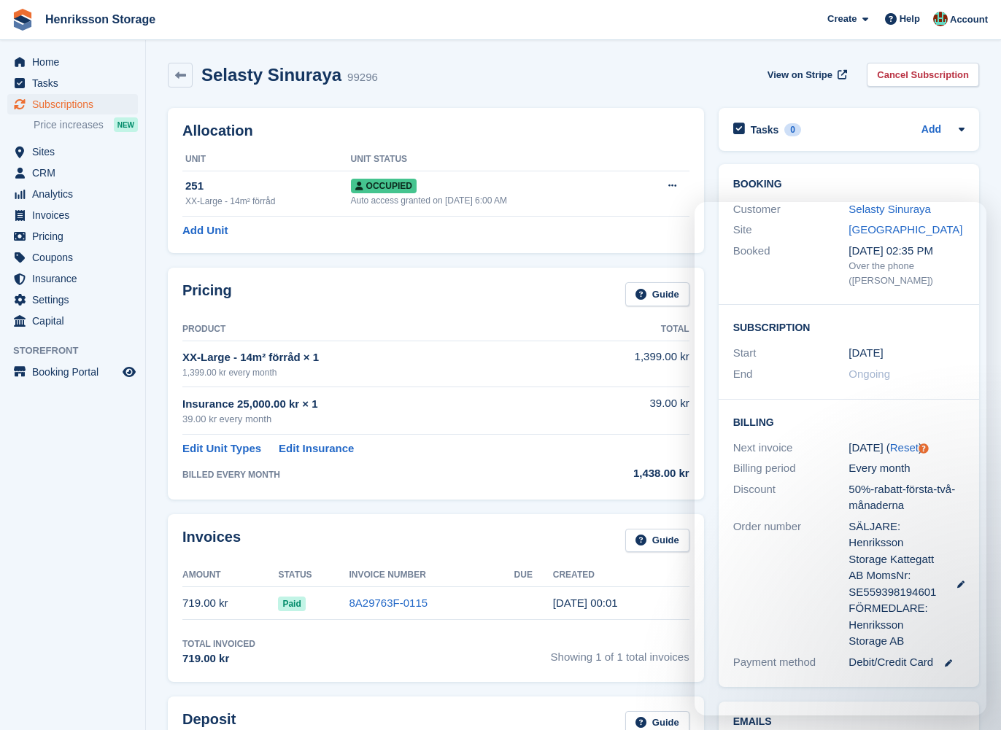  I want to click on span: Pricing, so click(76, 236).